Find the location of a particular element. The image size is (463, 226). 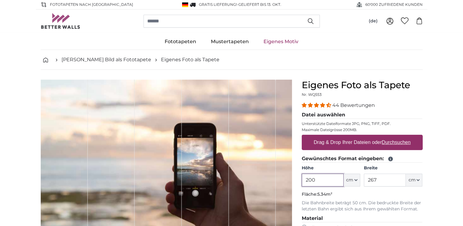

span: 44 Bewertungen is located at coordinates (354, 105).